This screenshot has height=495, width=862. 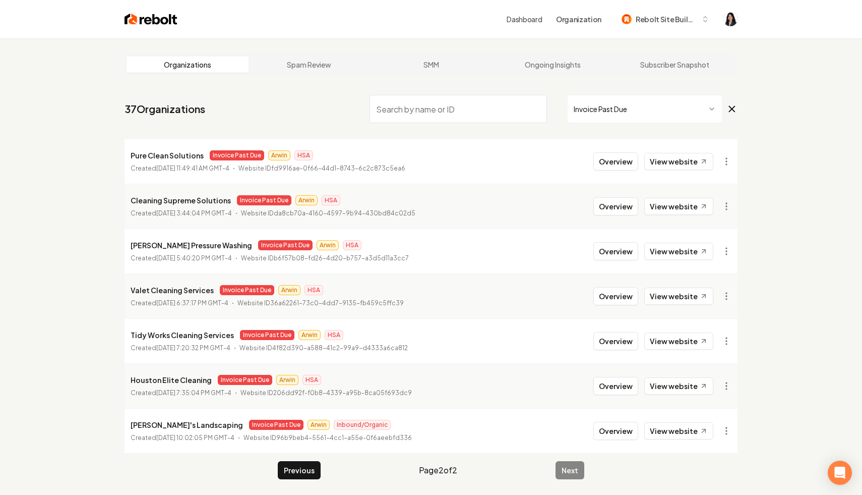 I want to click on p: Tidy Works Cleaning Services, so click(x=182, y=335).